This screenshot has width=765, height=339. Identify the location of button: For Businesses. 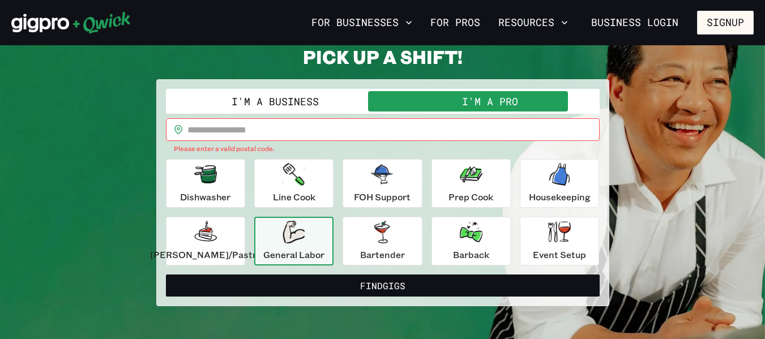
(362, 23).